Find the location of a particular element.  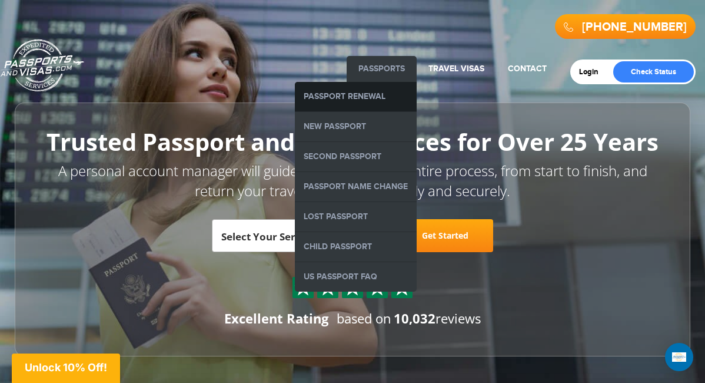

img: Sprite St is located at coordinates (303, 287).